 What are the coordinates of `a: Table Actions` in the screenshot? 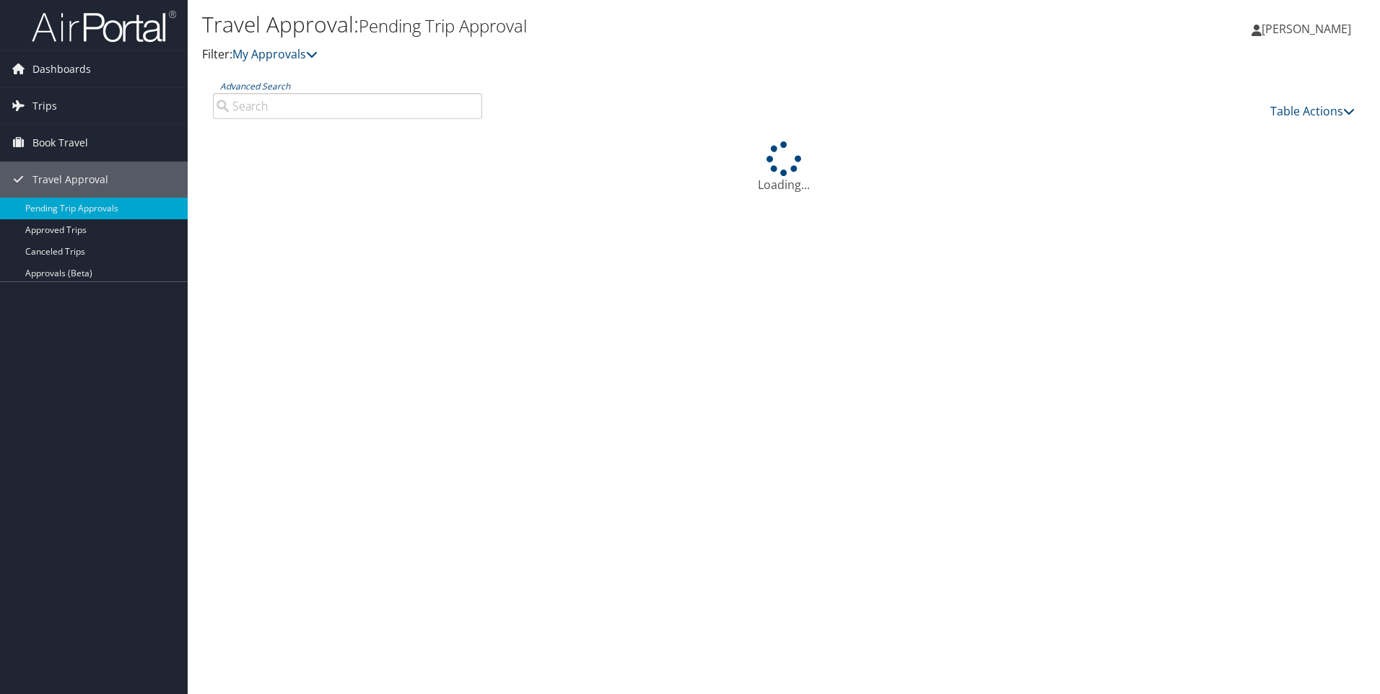 It's located at (1312, 111).